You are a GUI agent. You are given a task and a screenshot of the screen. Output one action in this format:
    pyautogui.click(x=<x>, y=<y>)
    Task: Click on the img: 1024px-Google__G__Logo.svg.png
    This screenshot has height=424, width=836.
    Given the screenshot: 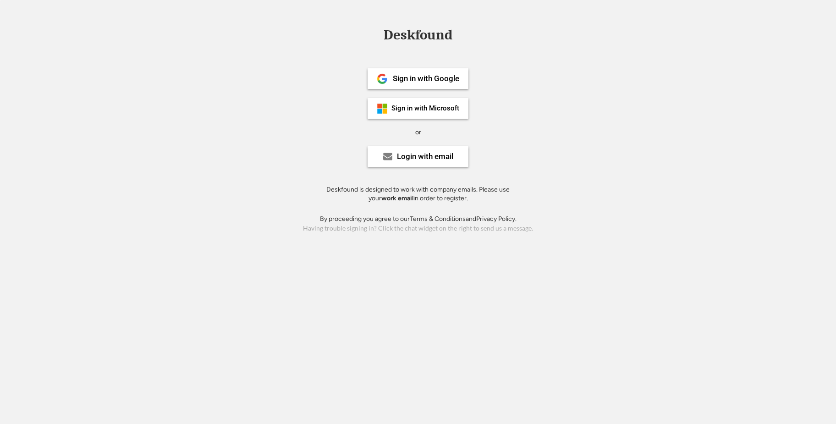 What is the action you would take?
    pyautogui.click(x=382, y=79)
    